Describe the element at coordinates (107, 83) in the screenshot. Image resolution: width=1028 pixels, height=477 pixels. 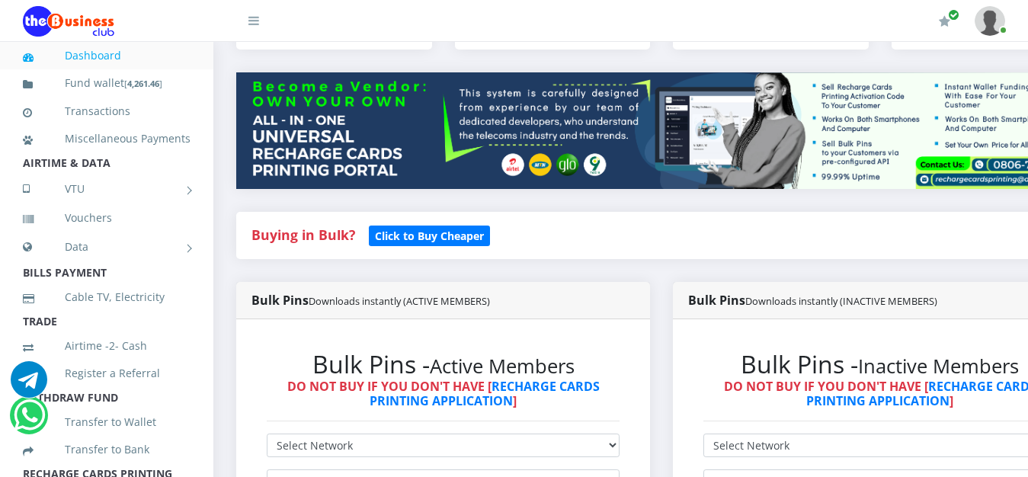
I see `a: Fund wallet[4,261.46]` at that location.